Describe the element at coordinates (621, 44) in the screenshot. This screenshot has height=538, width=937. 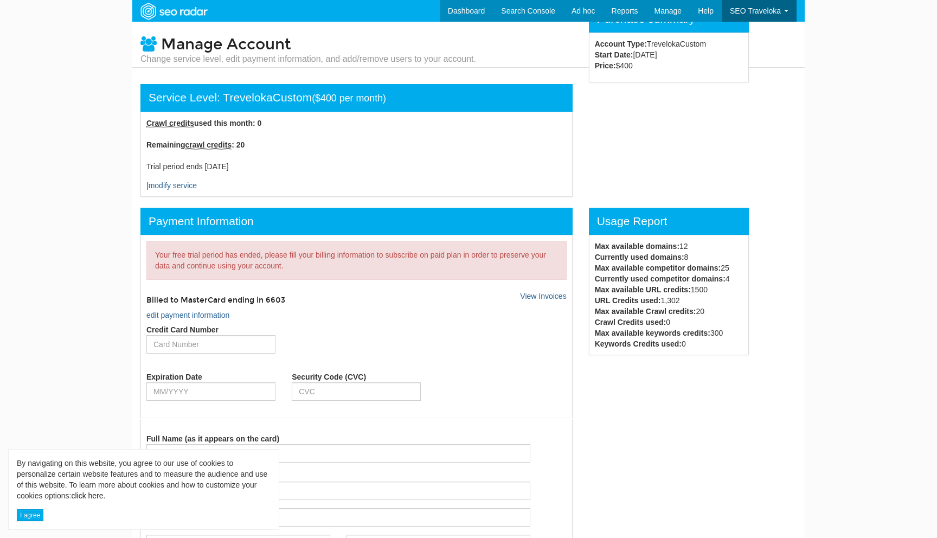
I see `strong: Account Type:` at that location.